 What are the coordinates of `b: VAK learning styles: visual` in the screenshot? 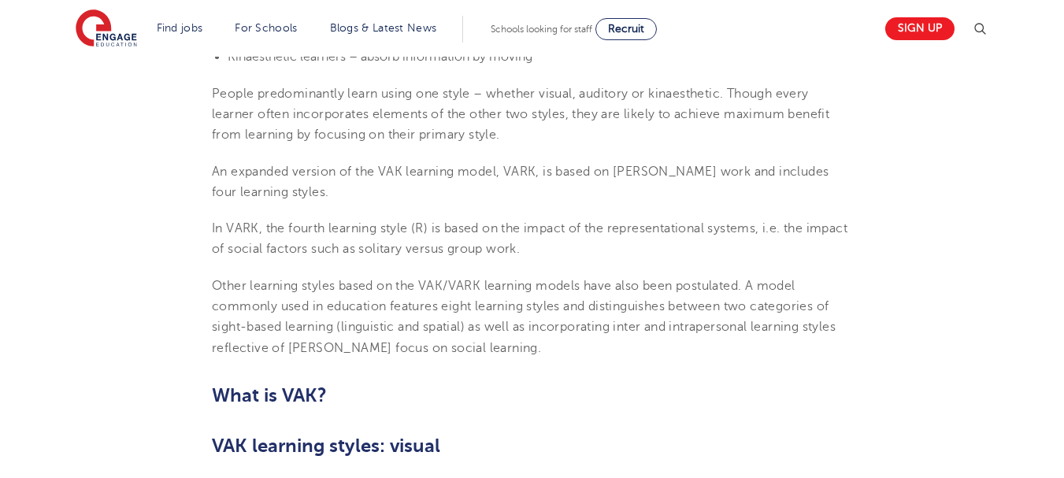 It's located at (326, 446).